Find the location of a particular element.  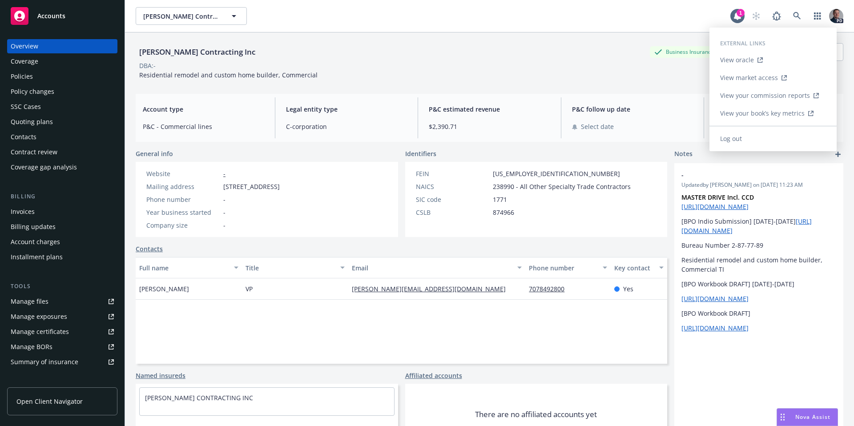

a: Search is located at coordinates (797, 16).